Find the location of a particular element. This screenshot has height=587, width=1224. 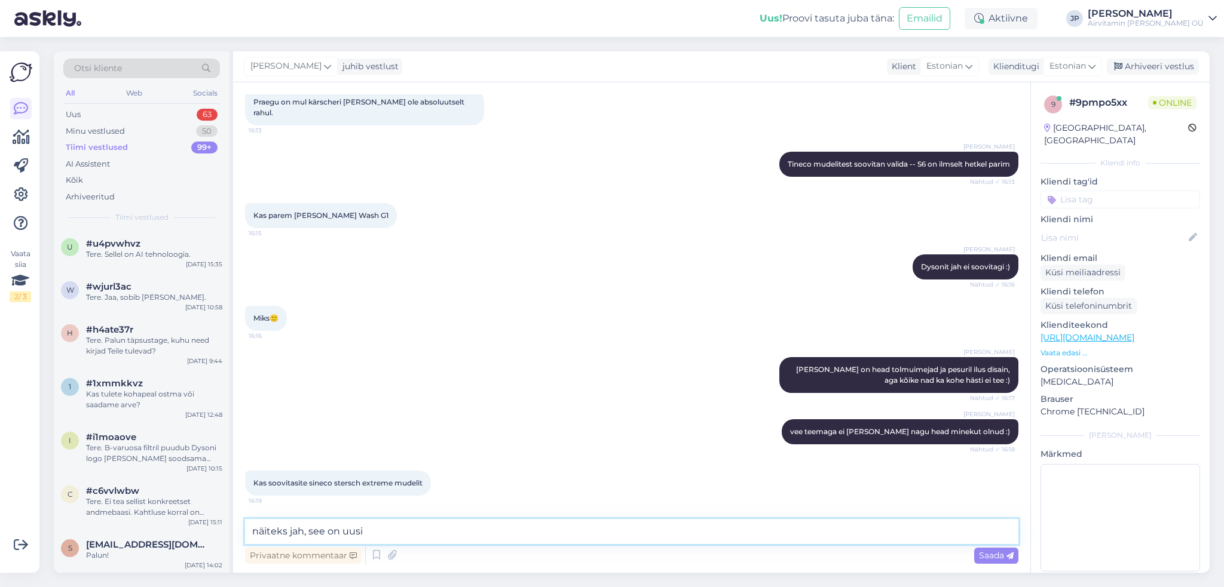

div: # 9pmpo5xx is located at coordinates (1109, 103).